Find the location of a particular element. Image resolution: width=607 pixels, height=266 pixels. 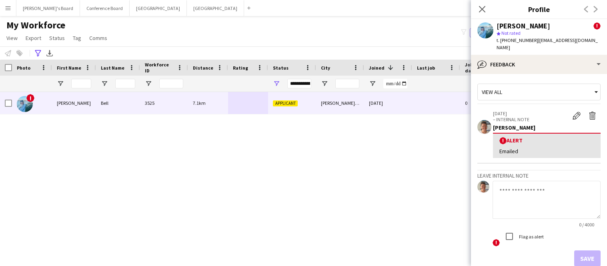

span: Distance is located at coordinates (203, 68).